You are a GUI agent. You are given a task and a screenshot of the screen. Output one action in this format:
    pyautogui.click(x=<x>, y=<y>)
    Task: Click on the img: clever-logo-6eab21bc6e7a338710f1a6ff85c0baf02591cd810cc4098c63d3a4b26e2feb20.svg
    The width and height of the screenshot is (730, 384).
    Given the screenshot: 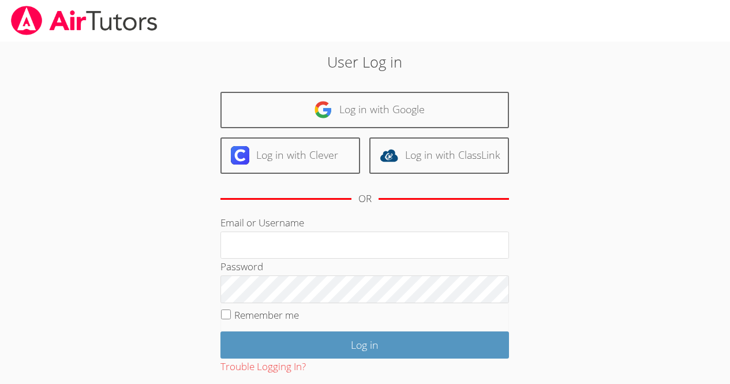 What is the action you would take?
    pyautogui.click(x=240, y=155)
    